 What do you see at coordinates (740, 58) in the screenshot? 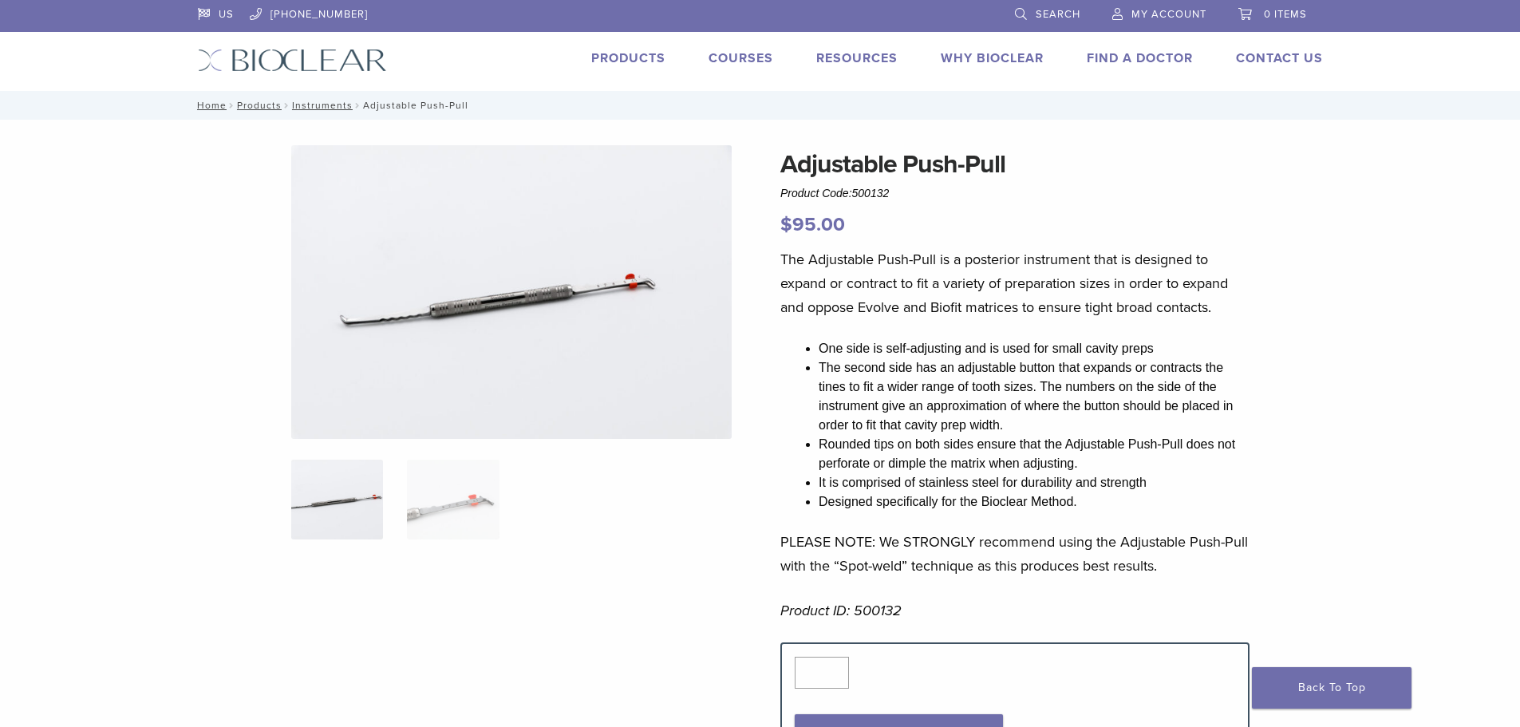
I see `a: Courses` at bounding box center [740, 58].